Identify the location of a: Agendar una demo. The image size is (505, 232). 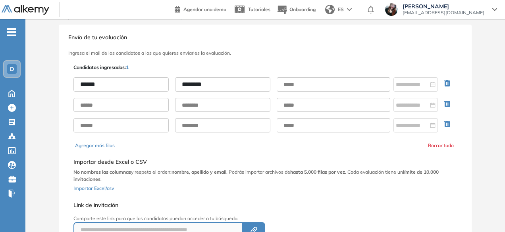
(201, 9).